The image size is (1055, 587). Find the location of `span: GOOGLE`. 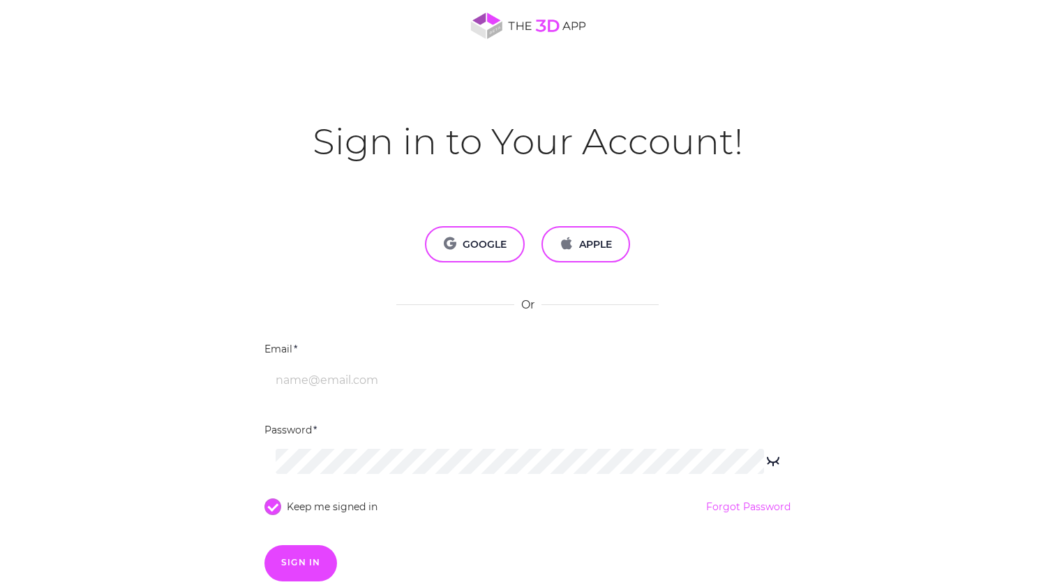

span: GOOGLE is located at coordinates (475, 244).